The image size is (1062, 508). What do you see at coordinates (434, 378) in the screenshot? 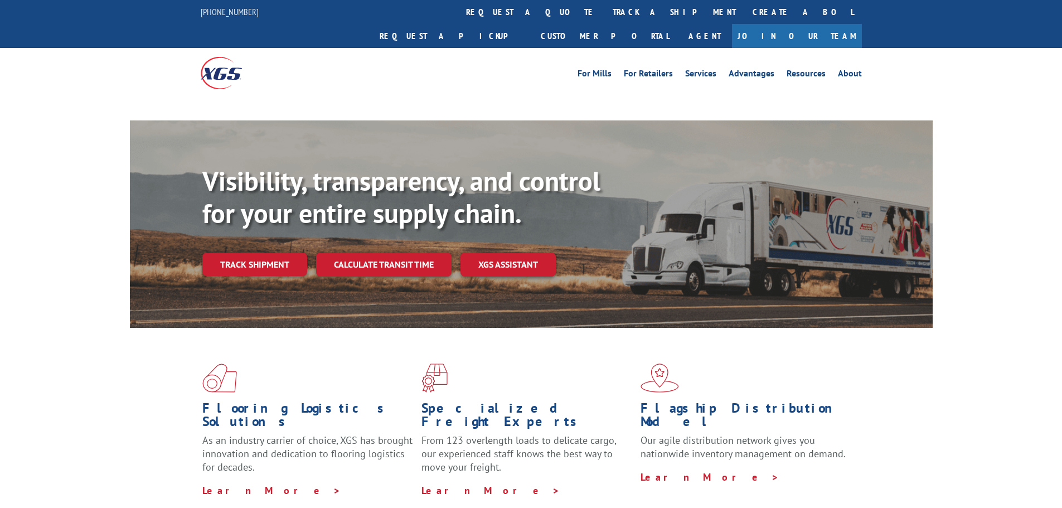
I see `img: xgs-icon-focused-on-flooring-red` at bounding box center [434, 378].